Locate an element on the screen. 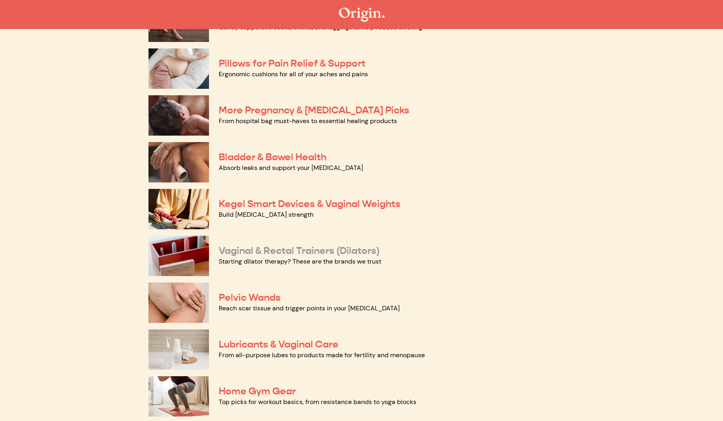 The image size is (723, 421). a: Home Gym Gear is located at coordinates (257, 391).